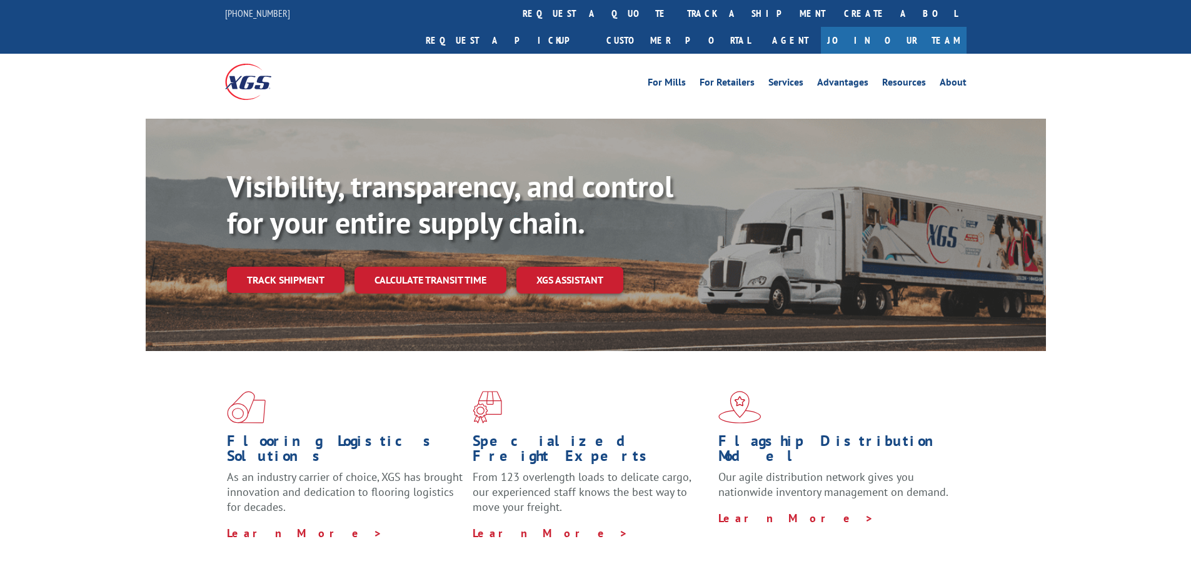 The width and height of the screenshot is (1191, 569). I want to click on h1: Flooring Logistics Solutions, so click(345, 452).